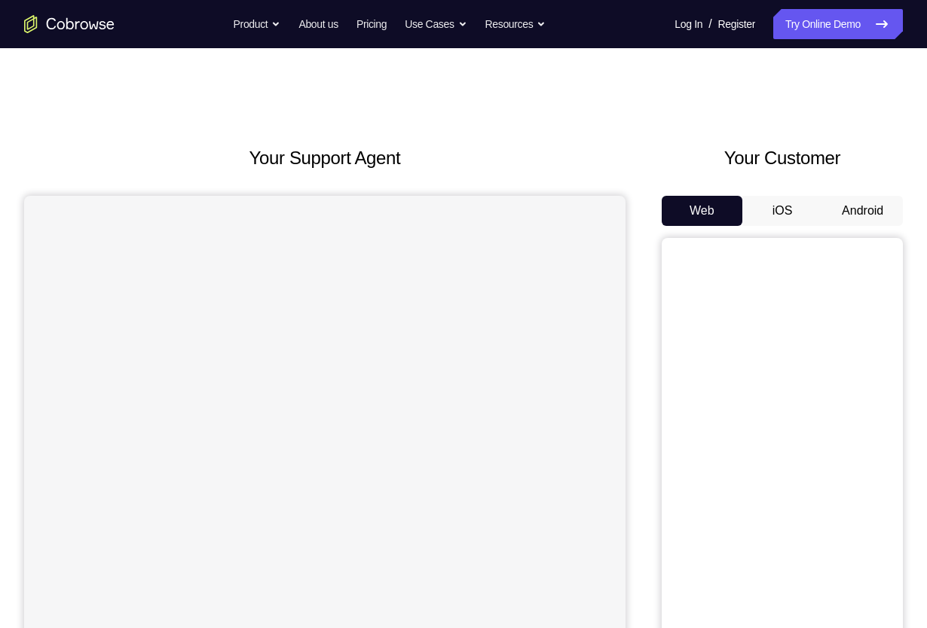 This screenshot has height=628, width=927. Describe the element at coordinates (838, 24) in the screenshot. I see `a: Try Online Demo` at that location.